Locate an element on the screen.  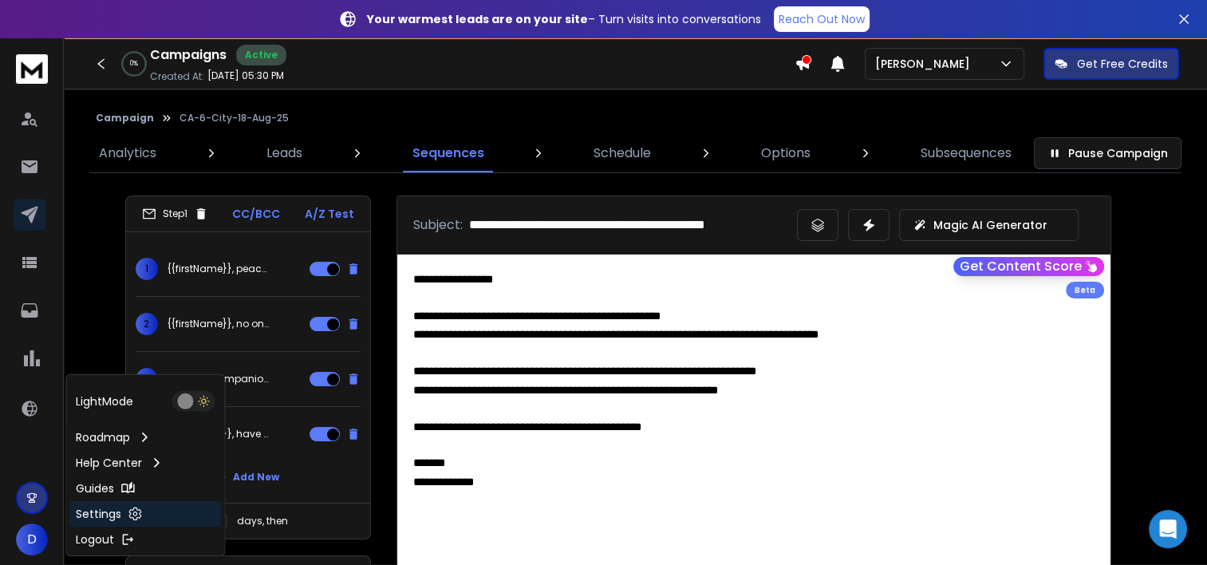
p: Get Free Credits is located at coordinates (1122, 64).